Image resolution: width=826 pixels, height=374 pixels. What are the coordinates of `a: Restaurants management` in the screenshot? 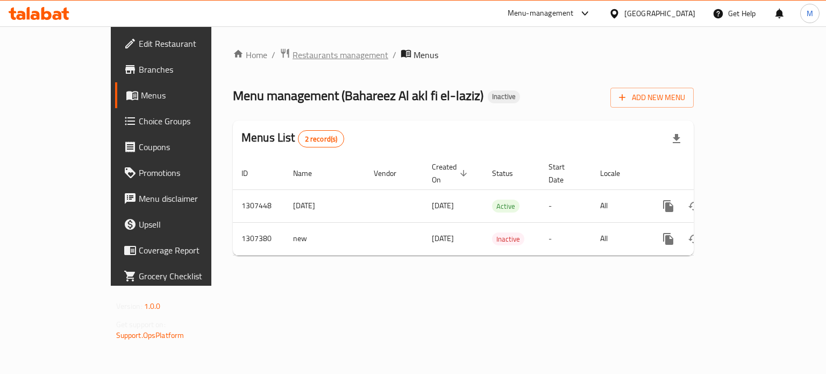 It's located at (334, 55).